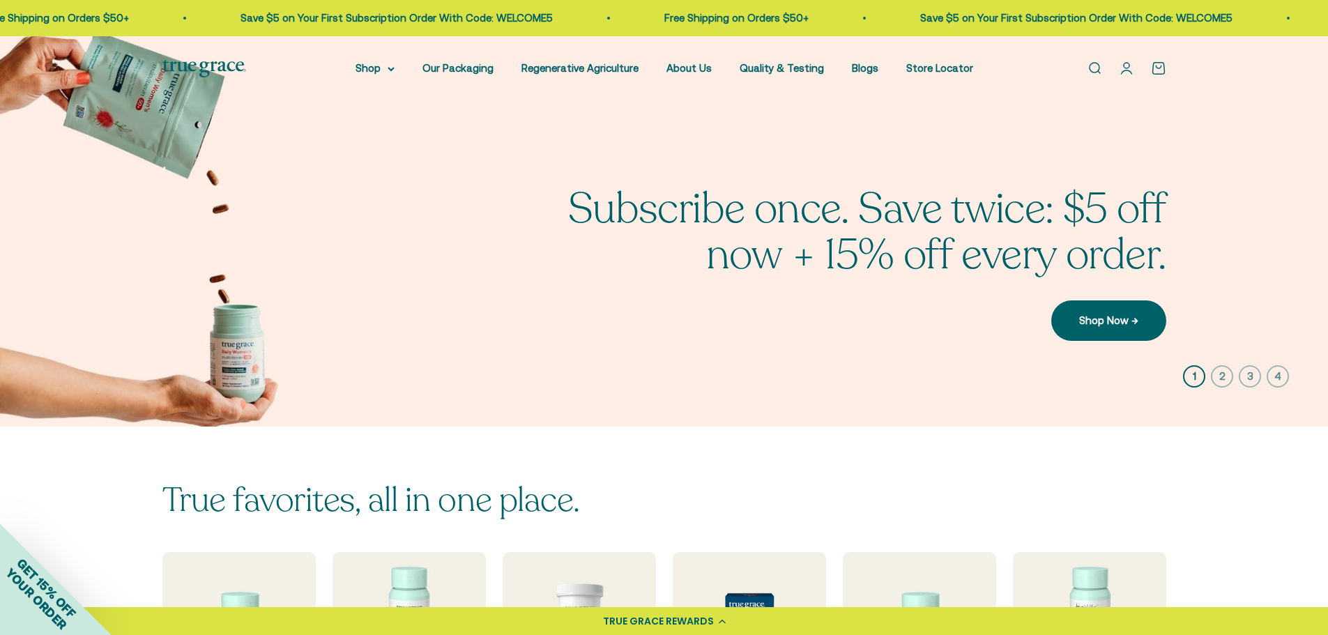 The height and width of the screenshot is (635, 1328). Describe the element at coordinates (781, 68) in the screenshot. I see `a: Quality & Testing` at that location.